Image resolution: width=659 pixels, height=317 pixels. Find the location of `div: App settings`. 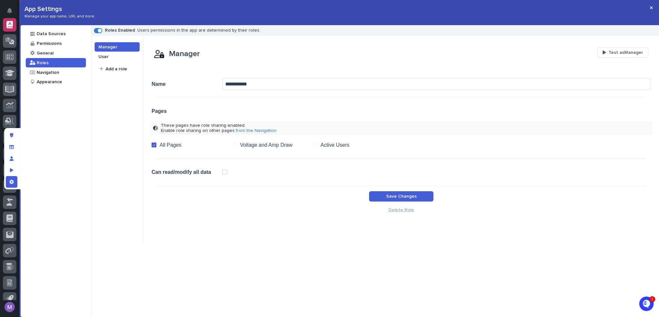

div: App settings is located at coordinates (12, 182).